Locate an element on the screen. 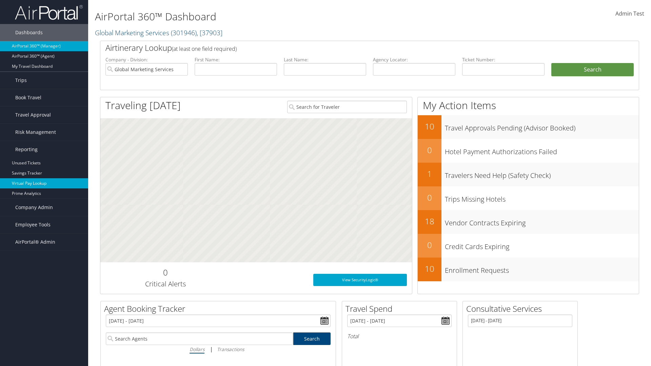  h2: Agent Booking Tracker is located at coordinates (220, 309).